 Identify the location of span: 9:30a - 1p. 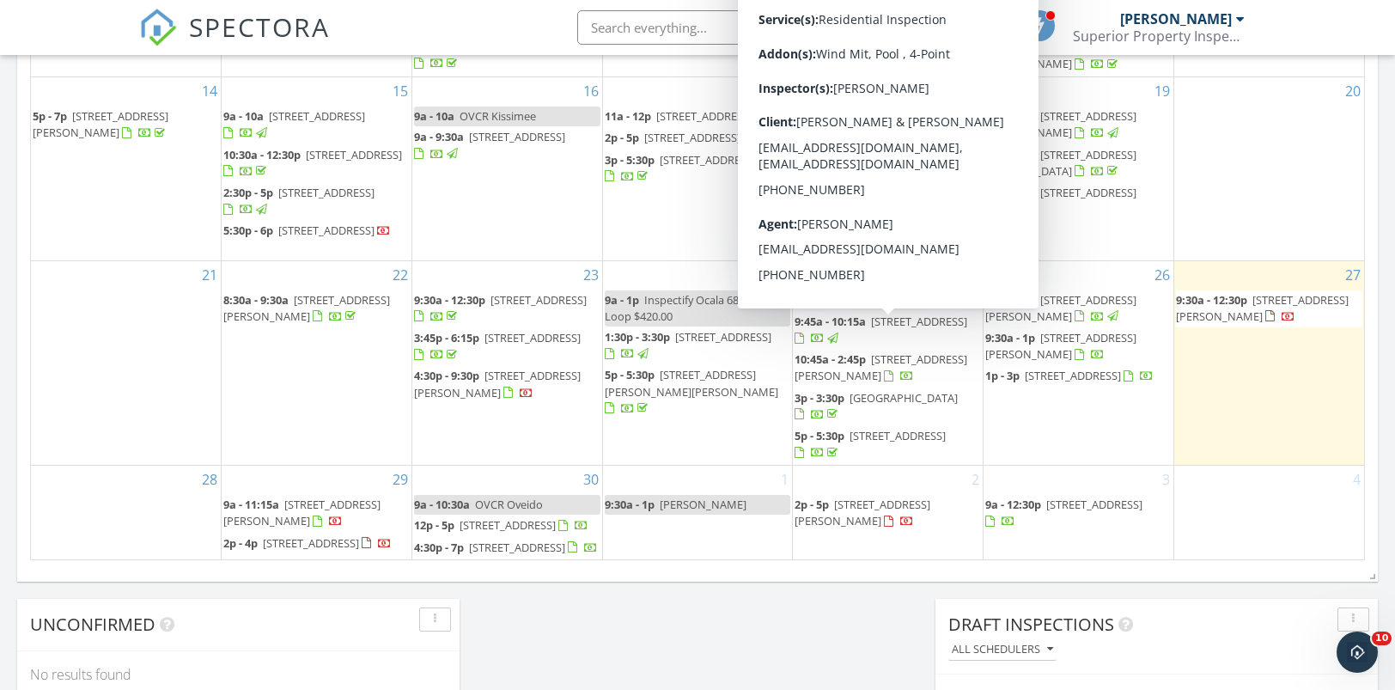
(629, 504).